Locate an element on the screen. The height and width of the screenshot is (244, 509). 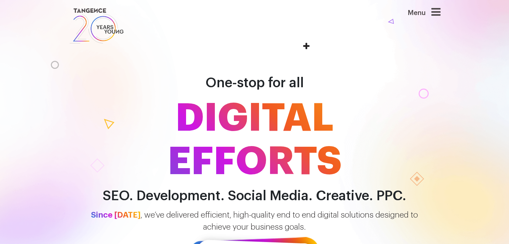
img: logo SVG is located at coordinates (97, 26).